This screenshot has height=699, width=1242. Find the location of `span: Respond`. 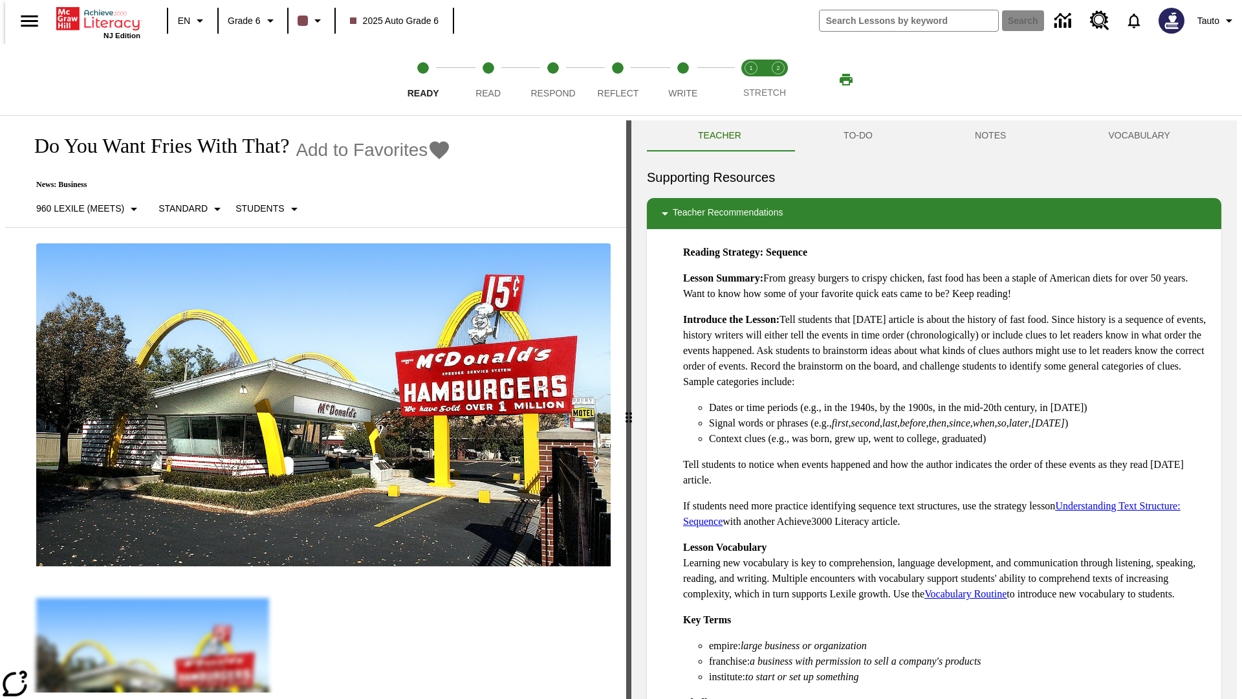

span: Respond is located at coordinates (552, 93).